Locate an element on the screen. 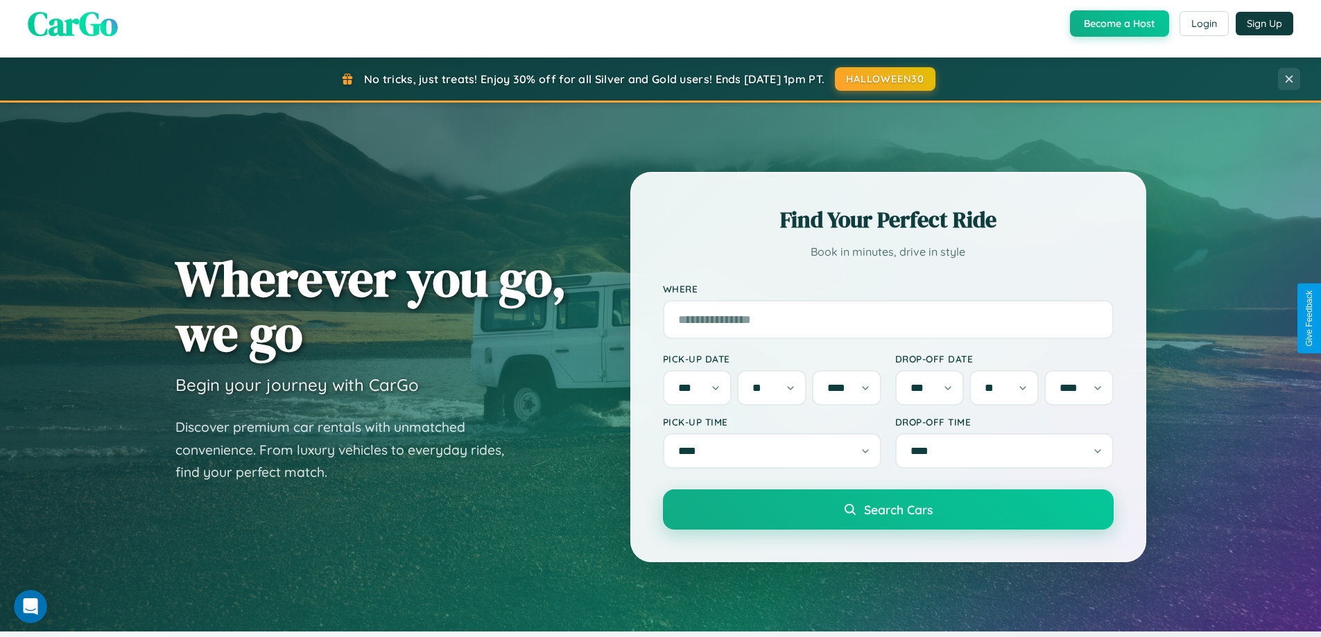 This screenshot has width=1321, height=637. label: Drop-off Date is located at coordinates (1004, 359).